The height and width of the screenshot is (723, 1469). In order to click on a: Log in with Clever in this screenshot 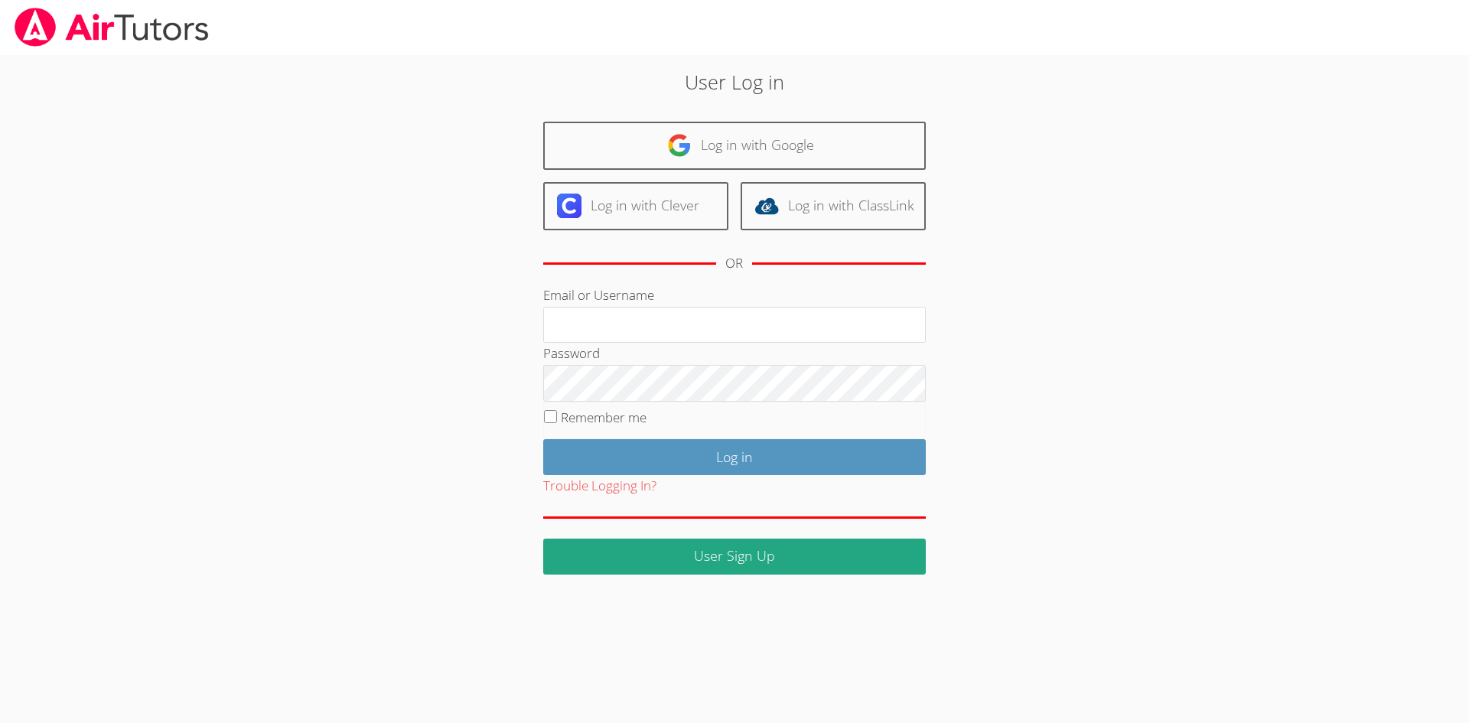, I will do `click(636, 206)`.